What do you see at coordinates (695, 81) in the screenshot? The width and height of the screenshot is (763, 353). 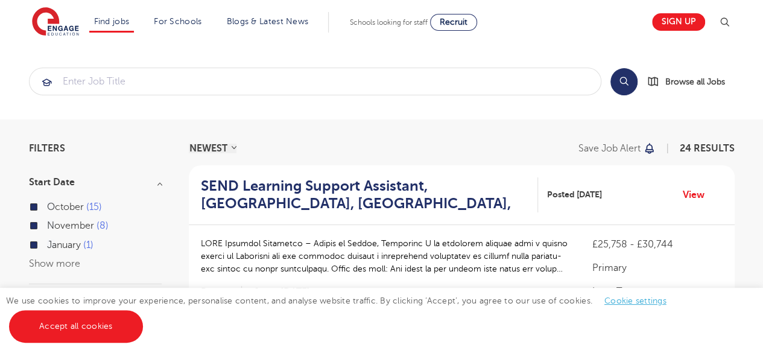 I see `span: Browse all Jobs` at bounding box center [695, 81].